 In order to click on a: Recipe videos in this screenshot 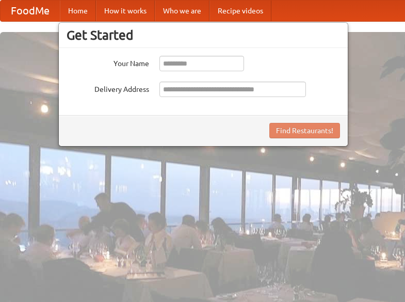, I will do `click(240, 11)`.